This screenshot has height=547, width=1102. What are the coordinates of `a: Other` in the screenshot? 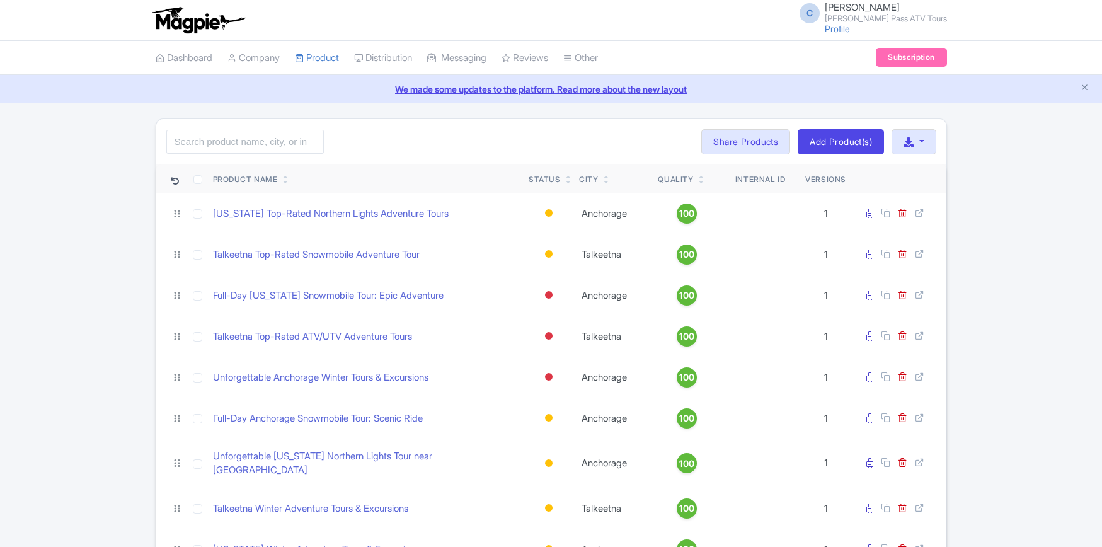 It's located at (580, 58).